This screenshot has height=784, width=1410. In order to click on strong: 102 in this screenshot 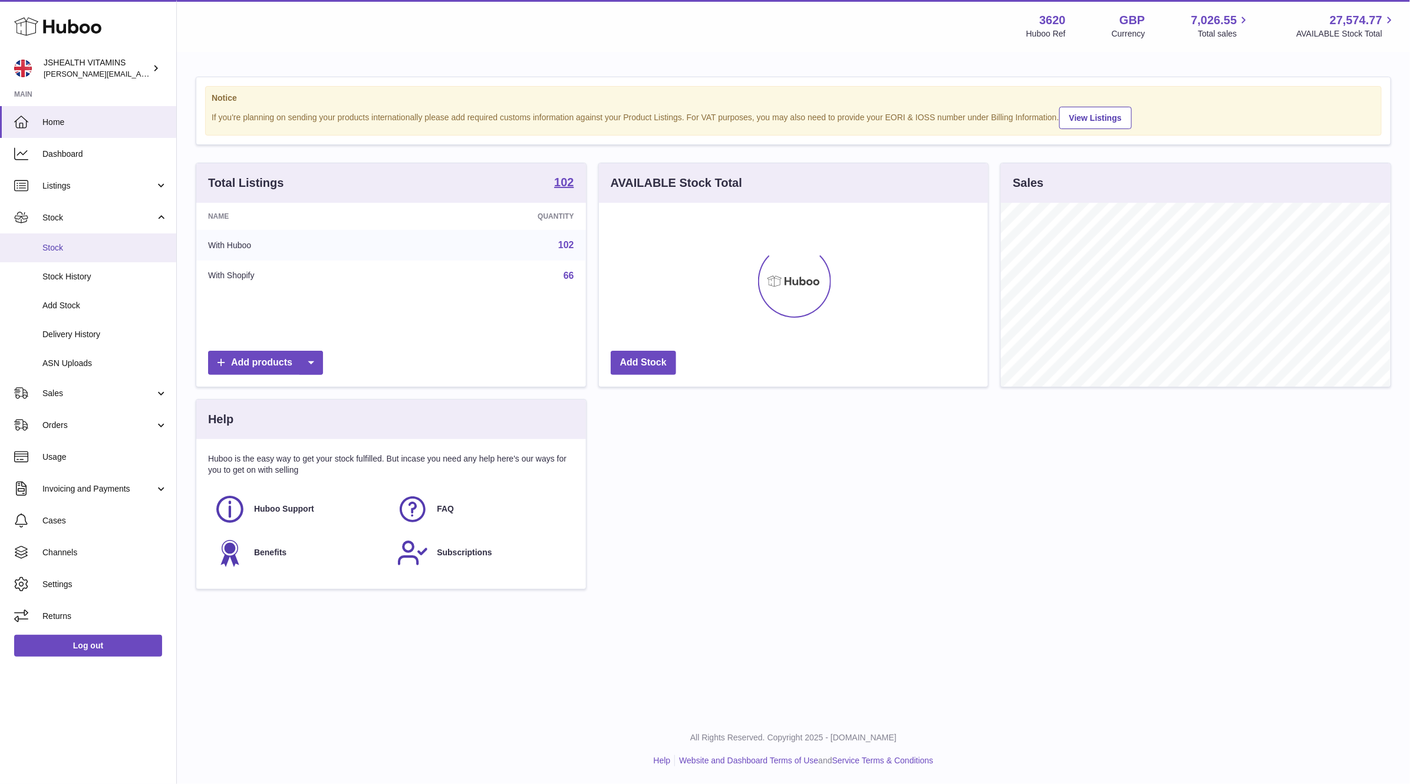, I will do `click(563, 182)`.